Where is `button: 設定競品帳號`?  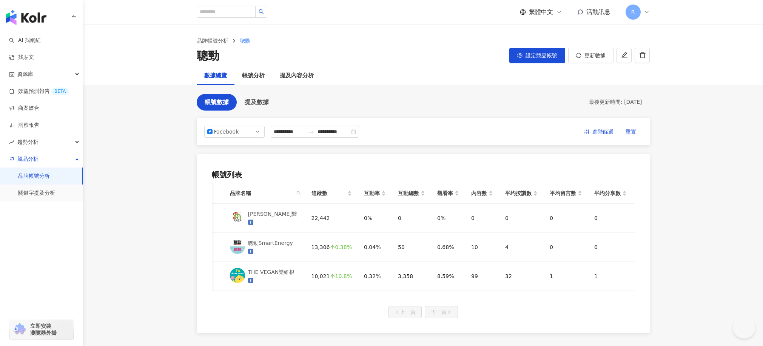
button: 設定競品帳號 is located at coordinates (537, 55).